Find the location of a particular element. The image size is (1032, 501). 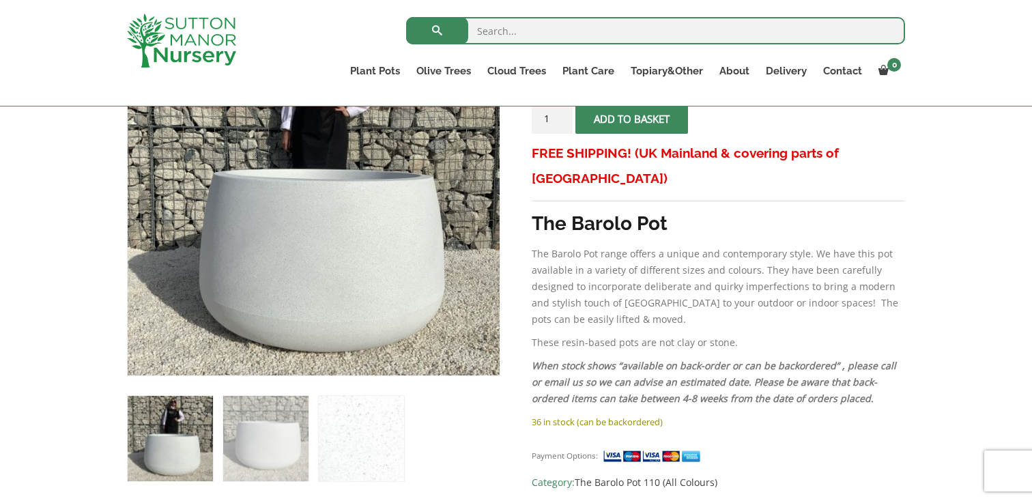

input: Product quantity is located at coordinates (552, 118).